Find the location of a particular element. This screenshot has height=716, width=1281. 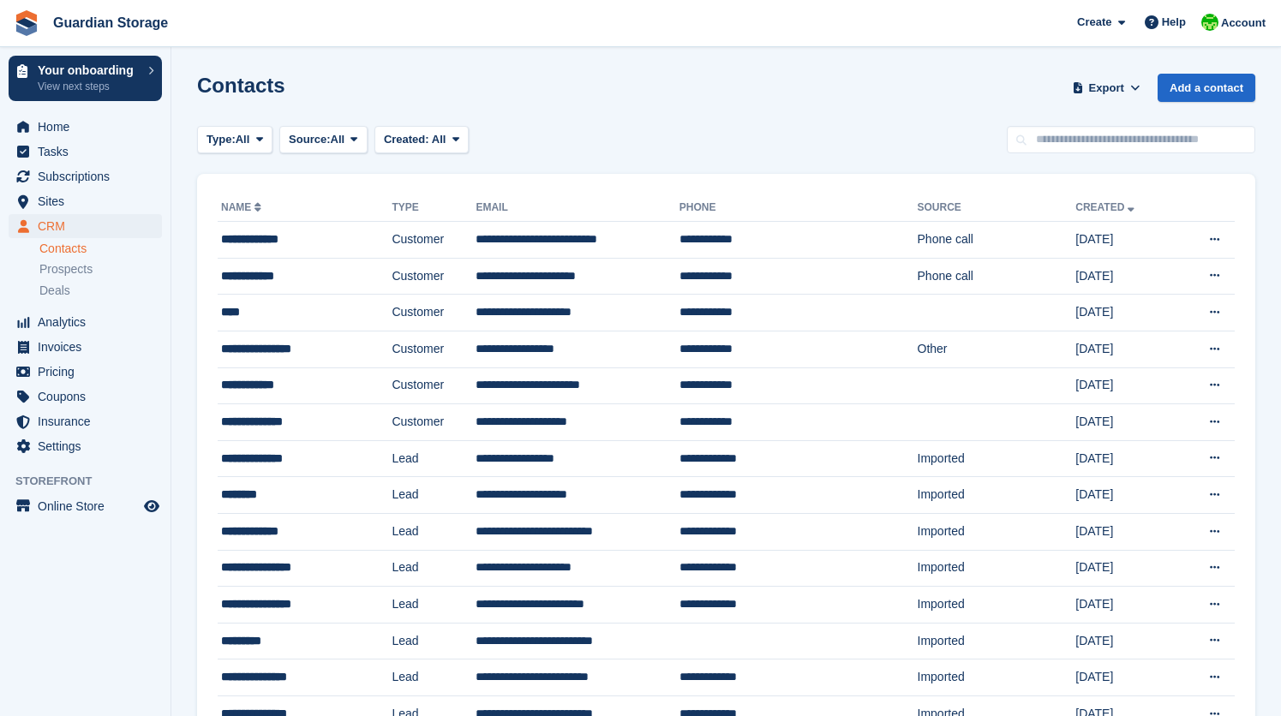

span: Account is located at coordinates (1243, 23).